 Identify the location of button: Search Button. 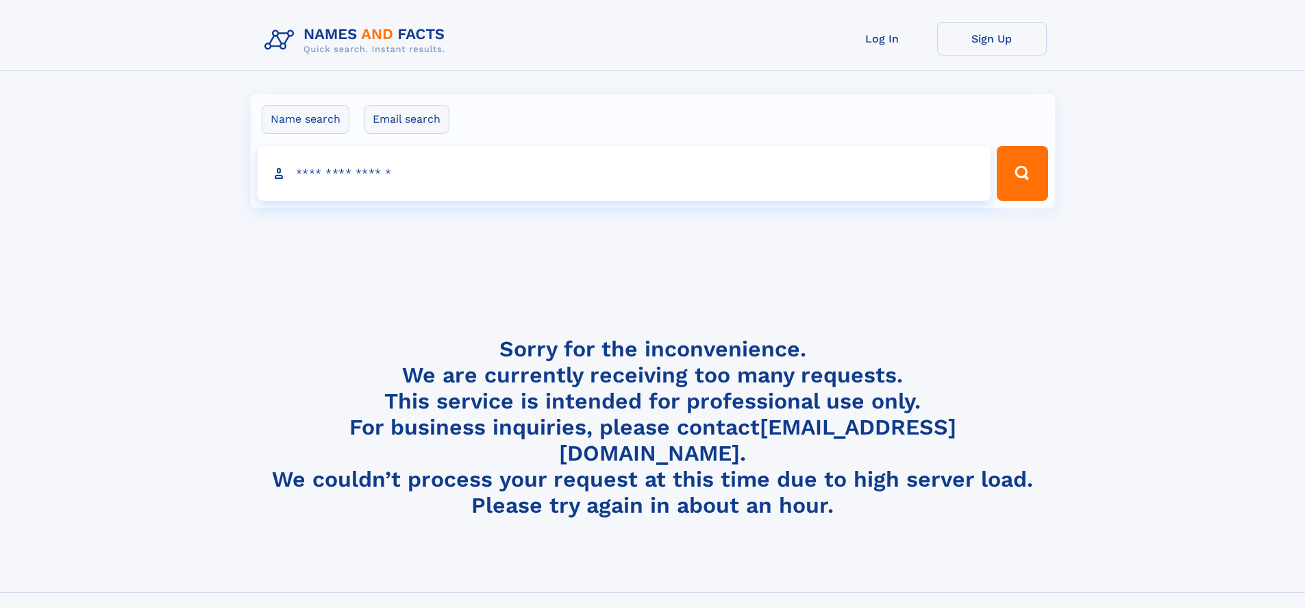
(1022, 173).